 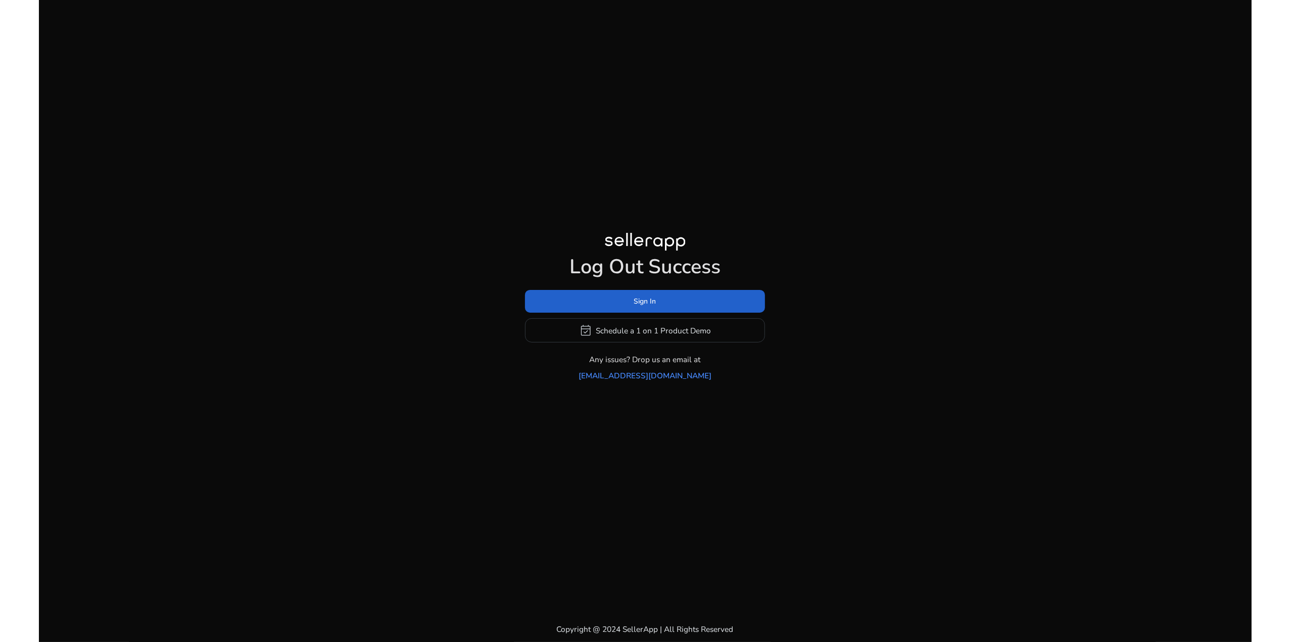 I want to click on button: Sign In, so click(x=645, y=301).